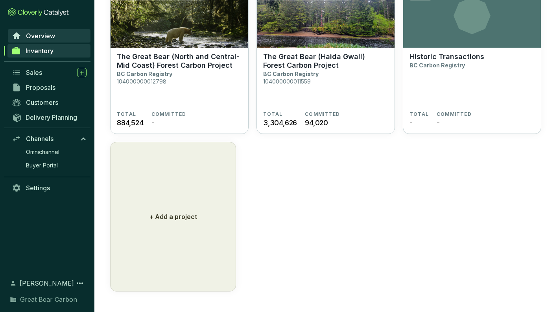  What do you see at coordinates (326, 61) in the screenshot?
I see `p: The Great Bear (Haida Gwaii) Forest Carbon Project` at bounding box center [326, 61].